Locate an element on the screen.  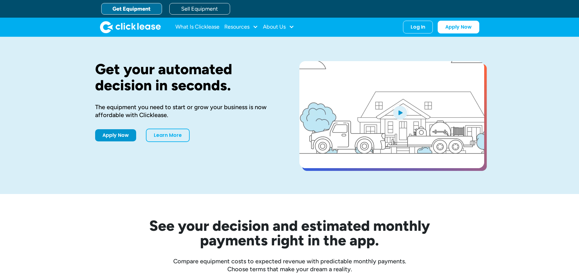
div: Log In is located at coordinates (418, 27).